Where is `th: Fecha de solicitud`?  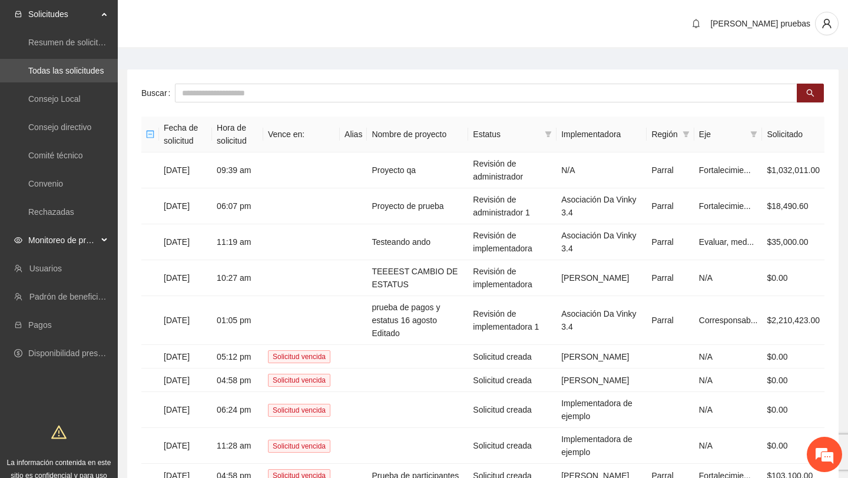
th: Fecha de solicitud is located at coordinates (185, 134).